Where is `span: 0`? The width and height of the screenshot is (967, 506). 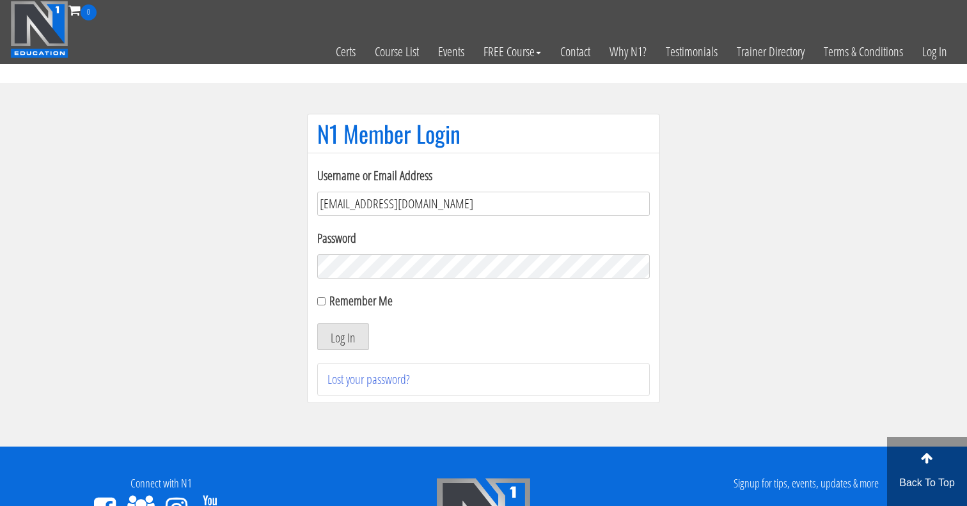 span: 0 is located at coordinates (88, 12).